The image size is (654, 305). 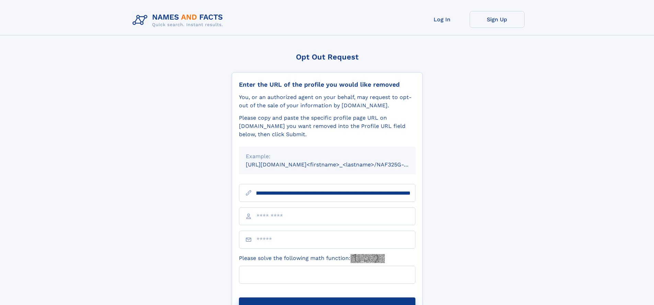 I want to click on div: Example:, so click(x=327, y=156).